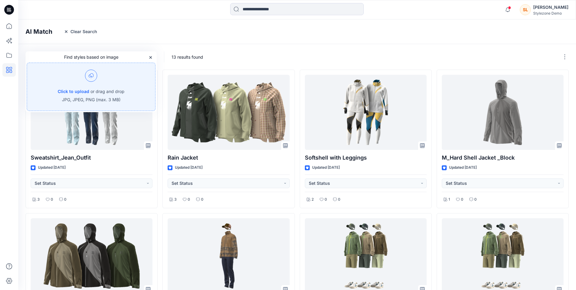 This screenshot has height=290, width=576. I want to click on p: JPG, JPEG, PNG (max. 3 MB), so click(91, 99).